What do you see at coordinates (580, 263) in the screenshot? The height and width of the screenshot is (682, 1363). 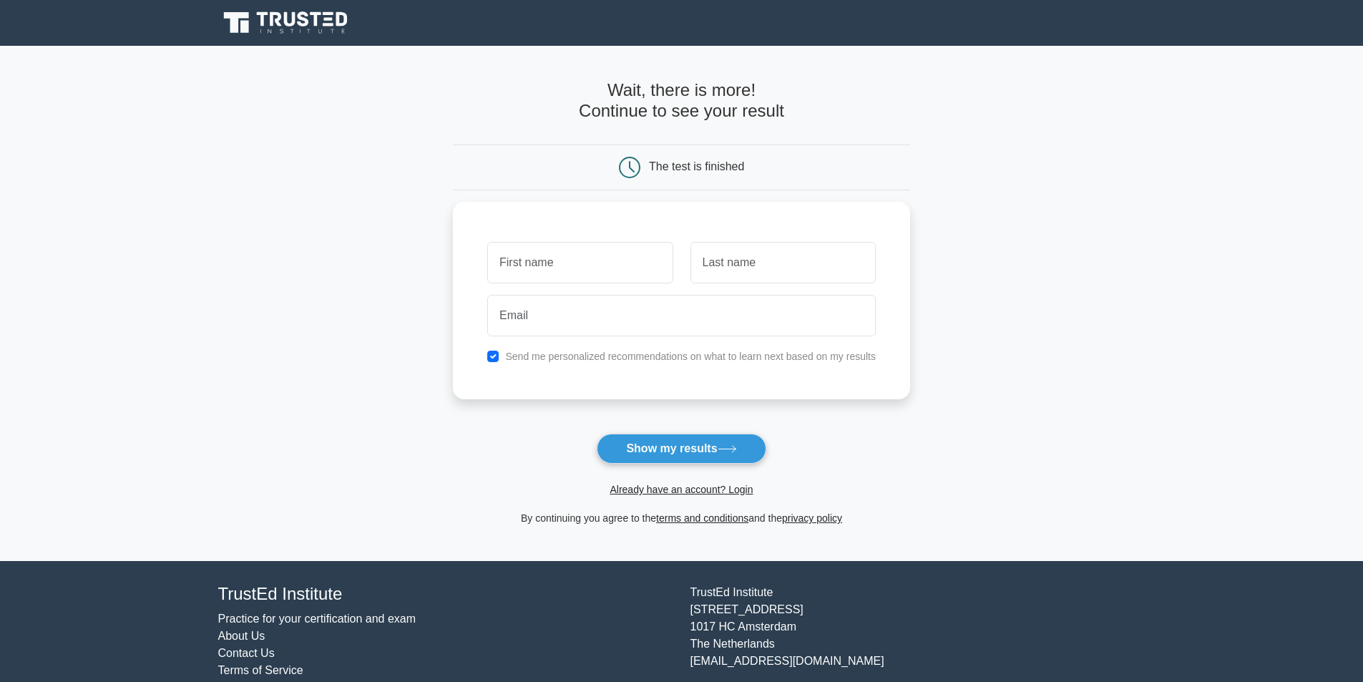 I see `input: First name` at bounding box center [580, 263].